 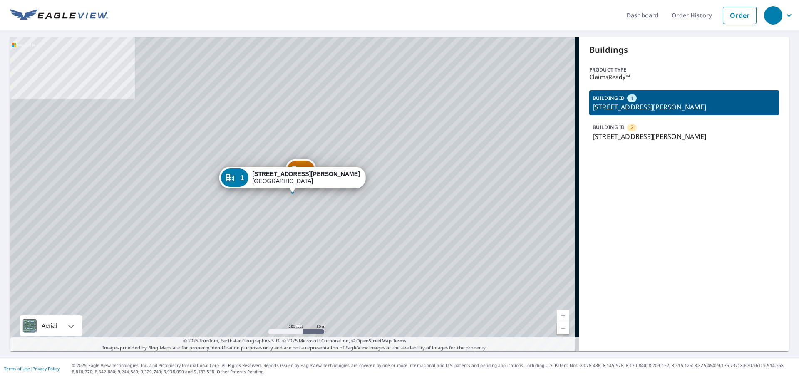 I want to click on a: Current Level 17, Zoom Out, so click(x=563, y=328).